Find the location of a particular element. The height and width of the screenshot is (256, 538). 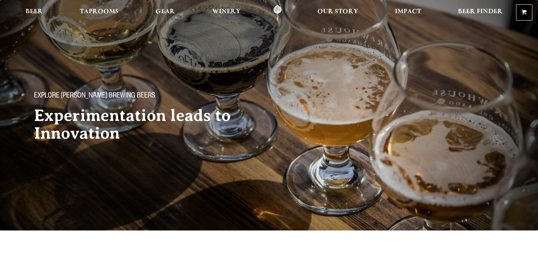

a: Beer Finder is located at coordinates (481, 12).